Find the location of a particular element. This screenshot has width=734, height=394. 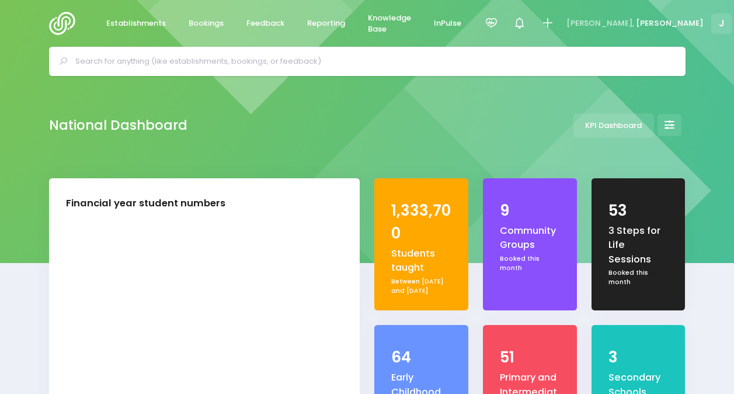

span: Feedback is located at coordinates (265, 23).